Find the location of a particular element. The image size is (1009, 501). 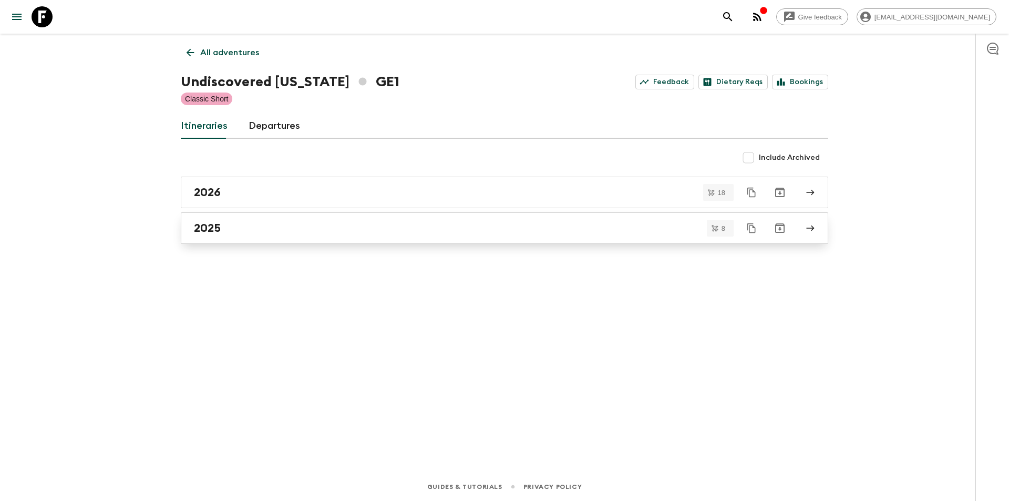

span: 18 is located at coordinates (721, 192).